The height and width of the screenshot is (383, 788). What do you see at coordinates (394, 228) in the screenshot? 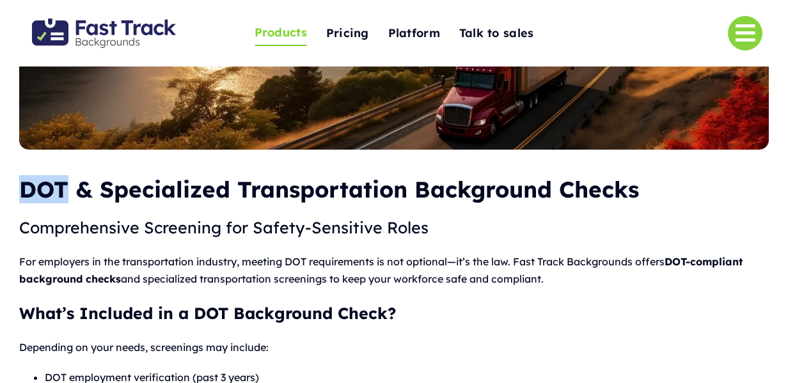
I see `h3: Comprehensive Screening for Safety-Sensitive Roles` at bounding box center [394, 228].